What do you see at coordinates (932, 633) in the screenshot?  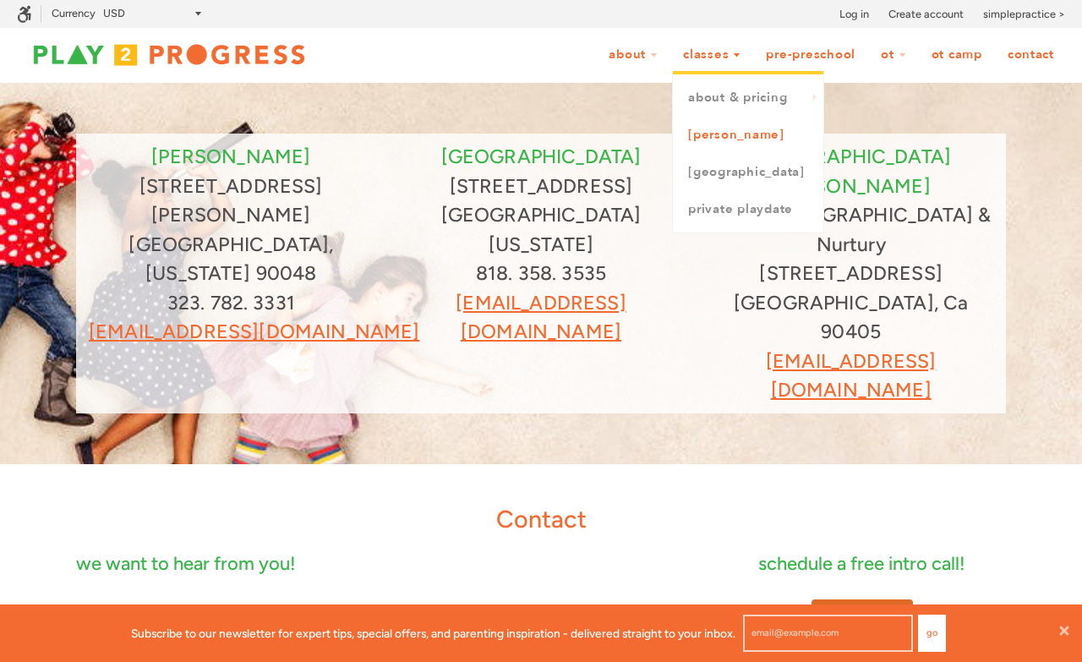 I see `button: Go` at bounding box center [932, 633].